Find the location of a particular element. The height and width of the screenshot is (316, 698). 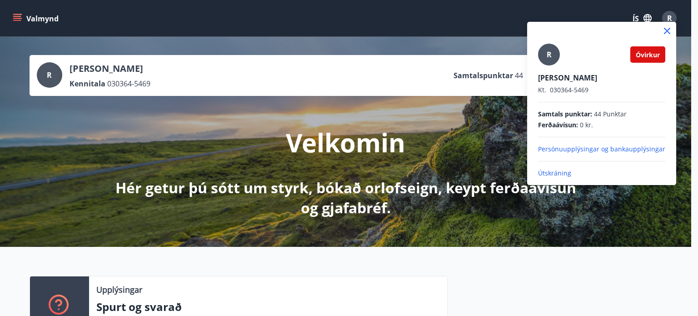

font: 030364-5469 is located at coordinates (569, 89).